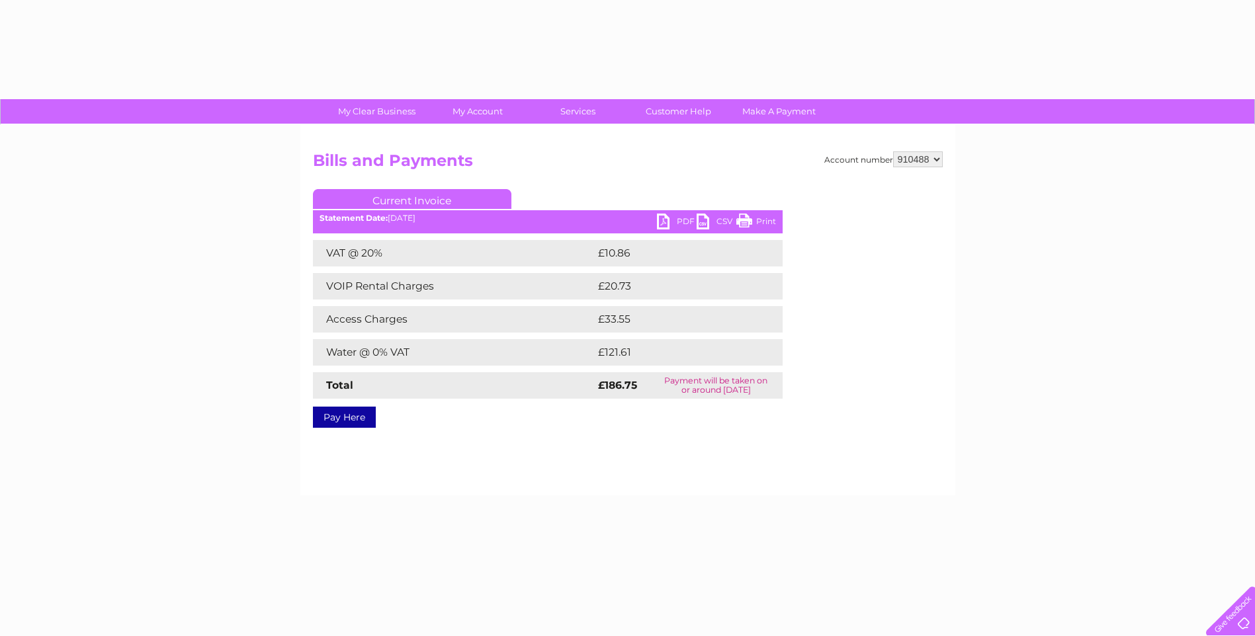 This screenshot has height=636, width=1255. I want to click on td: VAT @ 20%, so click(454, 253).